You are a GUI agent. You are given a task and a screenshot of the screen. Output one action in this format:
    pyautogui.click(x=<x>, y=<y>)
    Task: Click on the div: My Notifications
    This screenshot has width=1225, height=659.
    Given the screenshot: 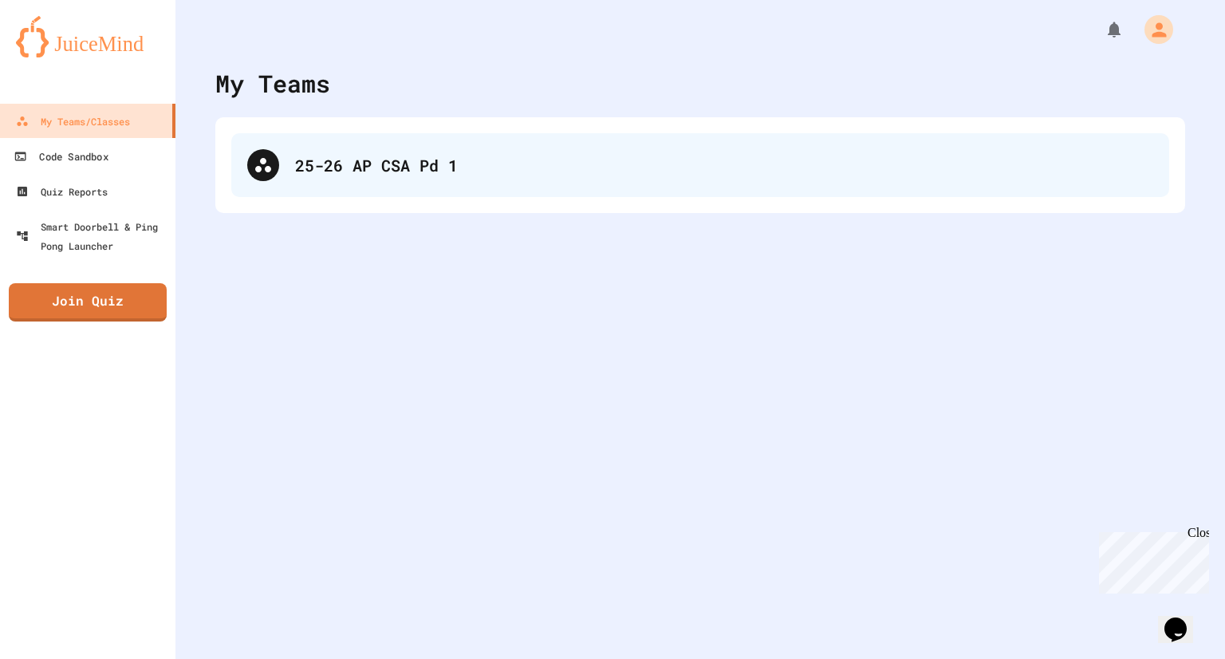 What is the action you would take?
    pyautogui.click(x=1101, y=30)
    